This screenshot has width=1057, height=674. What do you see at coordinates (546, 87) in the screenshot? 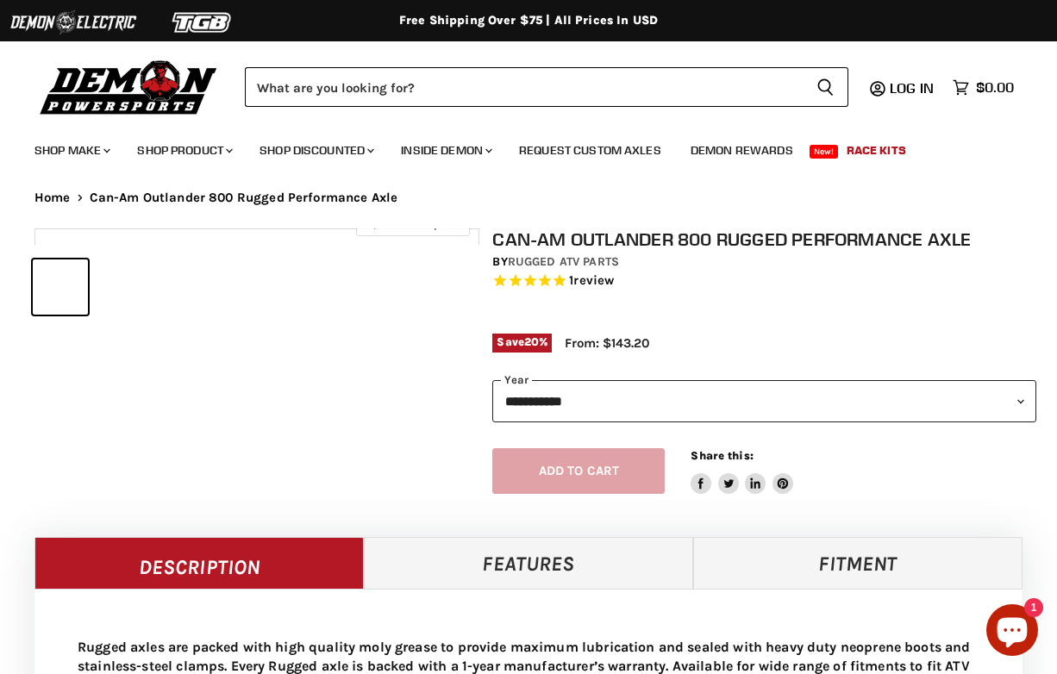
I see `form: Product` at bounding box center [546, 87].